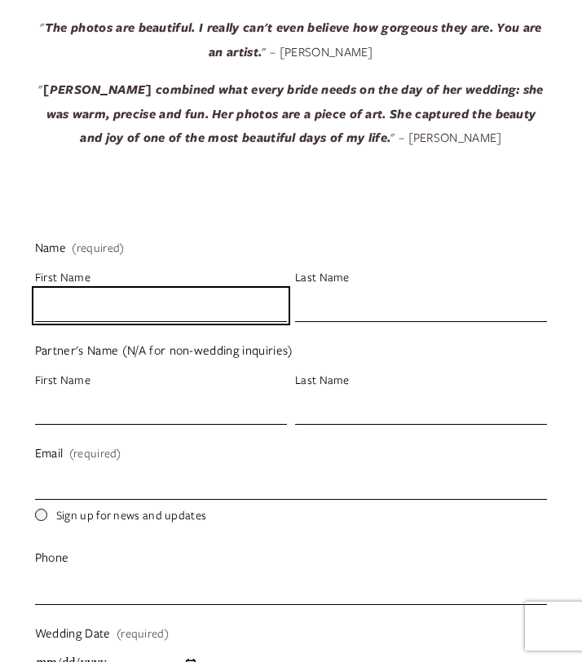 Image resolution: width=582 pixels, height=662 pixels. What do you see at coordinates (49, 453) in the screenshot?
I see `span: Email` at bounding box center [49, 453].